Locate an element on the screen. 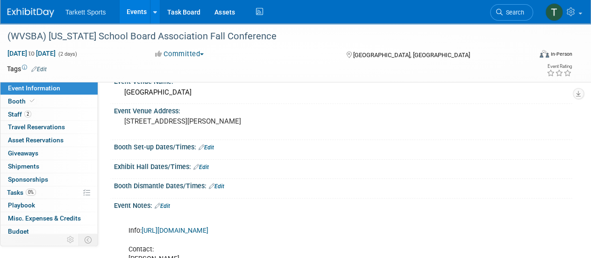 Image resolution: width=591 pixels, height=258 pixels. div: Exhibit Hall Dates/Times: is located at coordinates (343, 165).